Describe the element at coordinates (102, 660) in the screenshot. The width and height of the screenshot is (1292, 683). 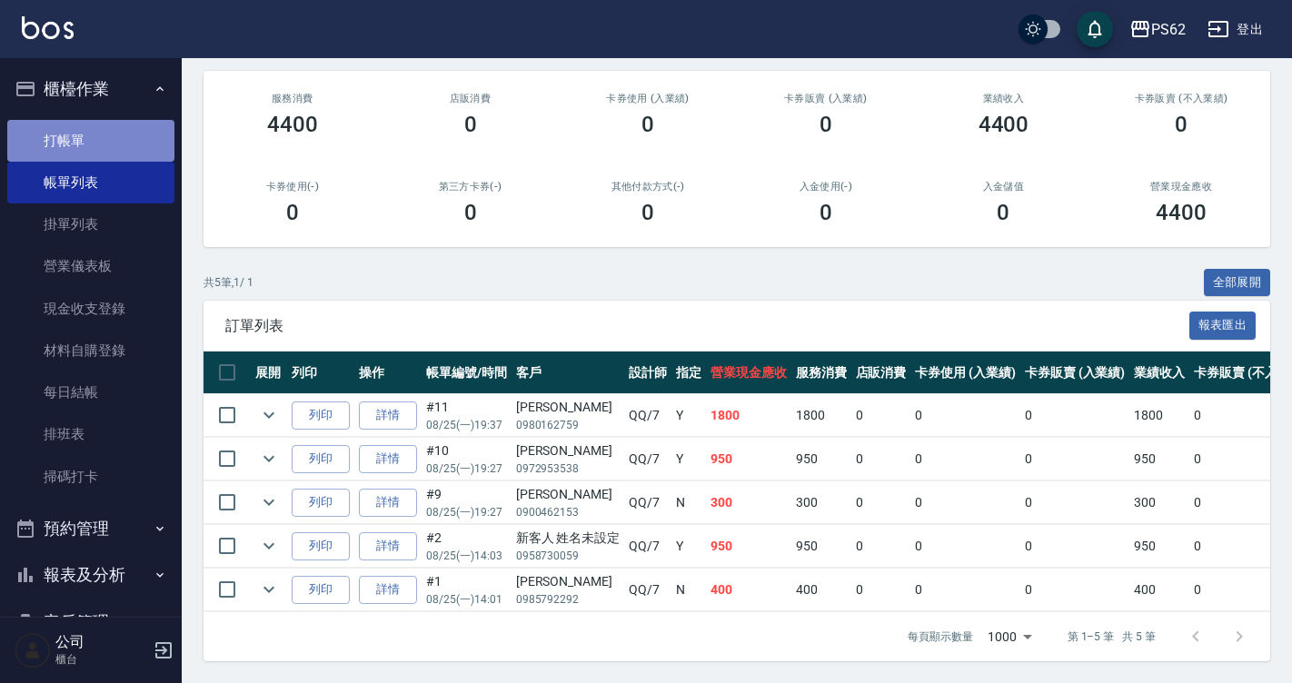
I see `p: 櫃台` at that location.